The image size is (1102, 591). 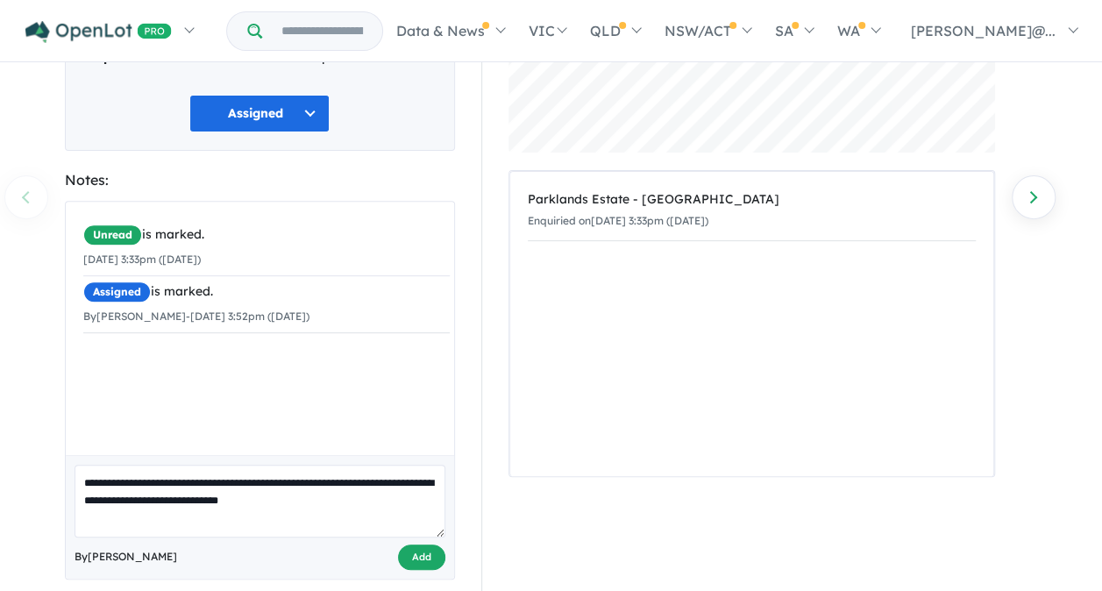 What do you see at coordinates (112, 235) in the screenshot?
I see `span: Unread` at bounding box center [112, 235].